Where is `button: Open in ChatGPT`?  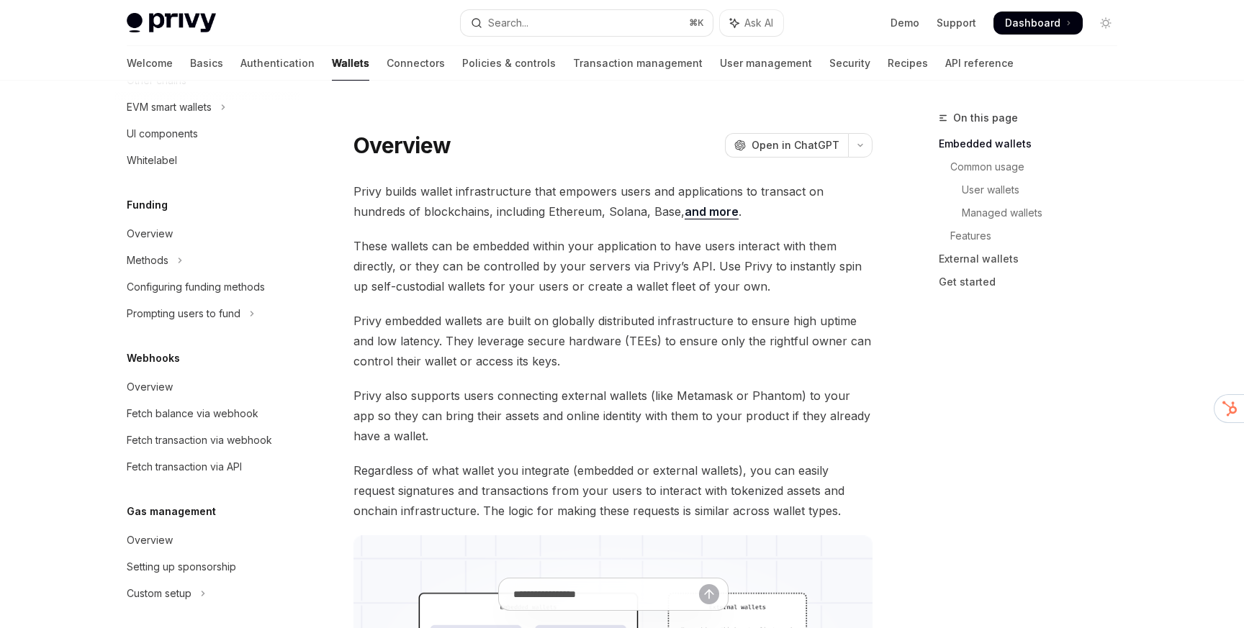
button: Open in ChatGPT is located at coordinates (786, 145).